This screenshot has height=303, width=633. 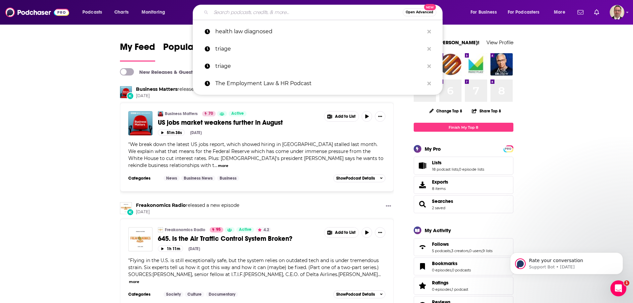 I want to click on a: Active, so click(x=238, y=114).